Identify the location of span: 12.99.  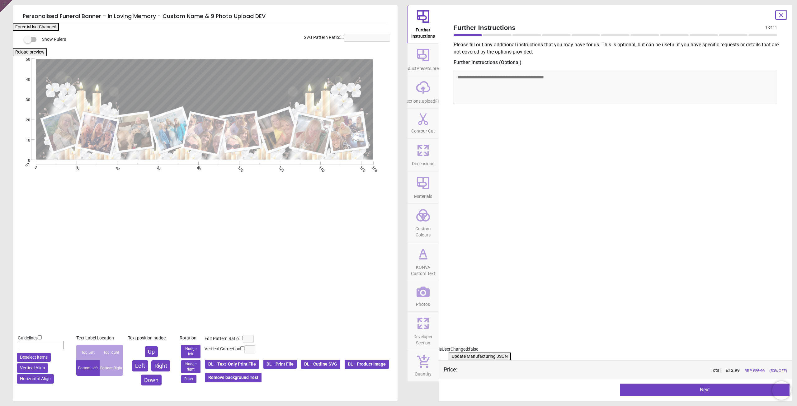
(734, 370).